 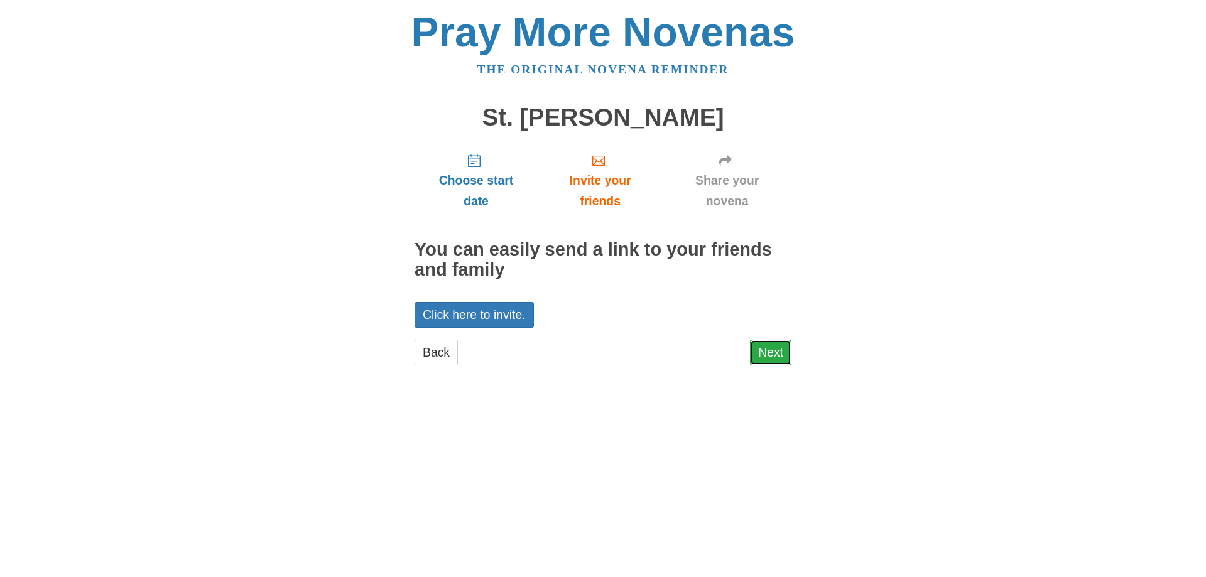 What do you see at coordinates (476, 180) in the screenshot?
I see `a: Choose start date` at bounding box center [476, 180].